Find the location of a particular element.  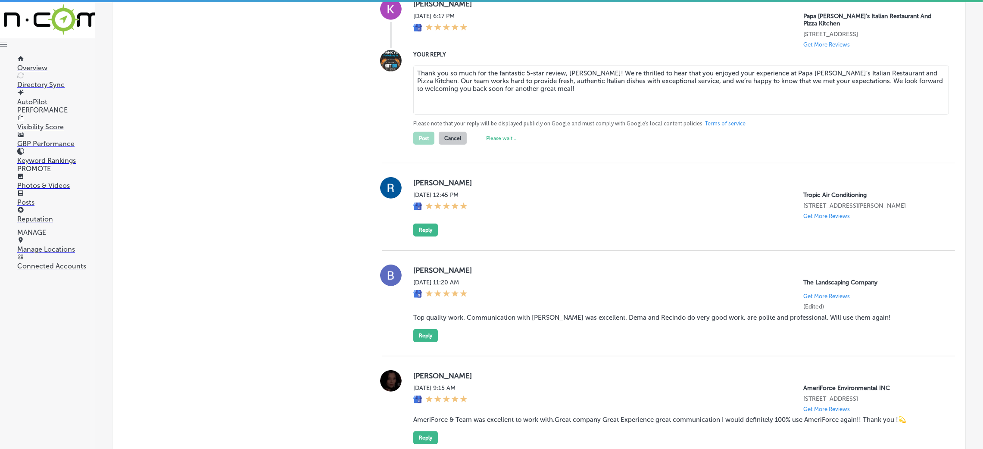

blockquote: AmeriForce & Team was excellent to work with.Great company Great Experience great communication I... is located at coordinates (677, 420).